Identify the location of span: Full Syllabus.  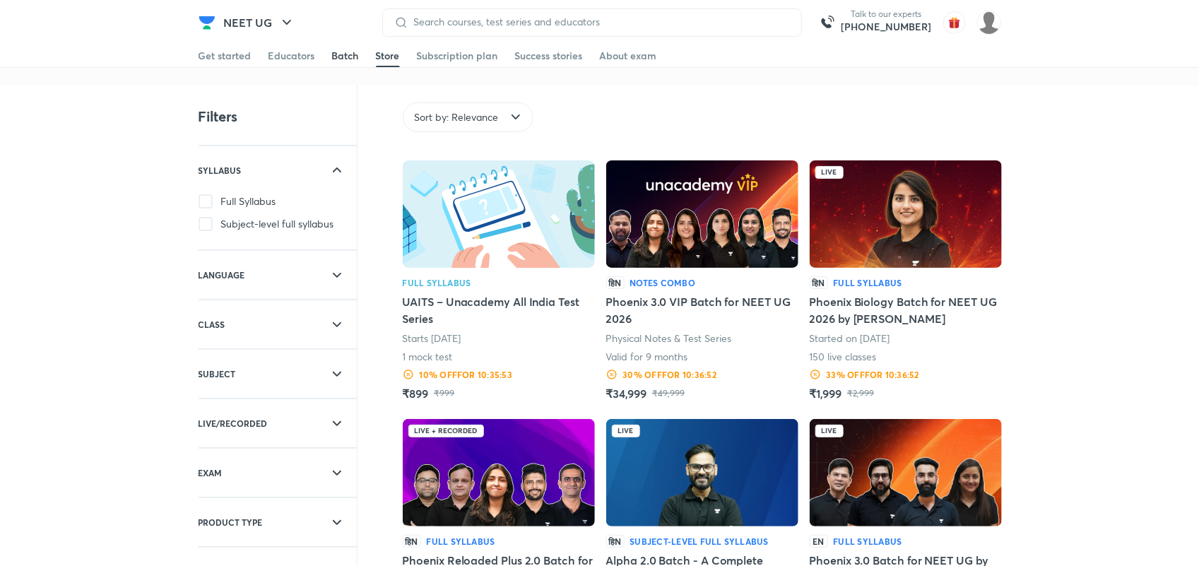
(249, 201).